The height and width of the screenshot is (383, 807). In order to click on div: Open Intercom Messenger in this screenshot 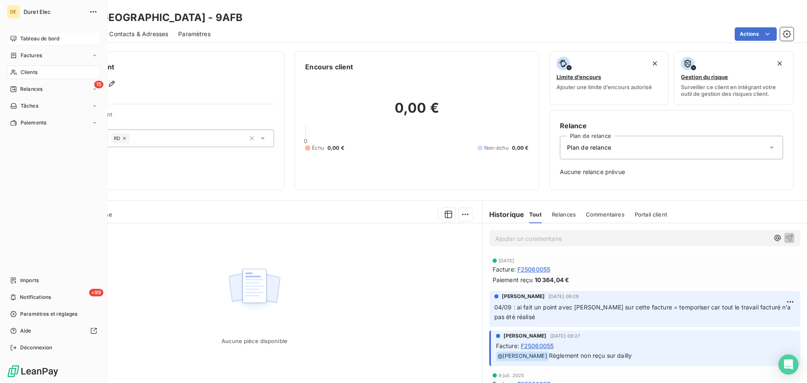, I will do `click(789, 365)`.